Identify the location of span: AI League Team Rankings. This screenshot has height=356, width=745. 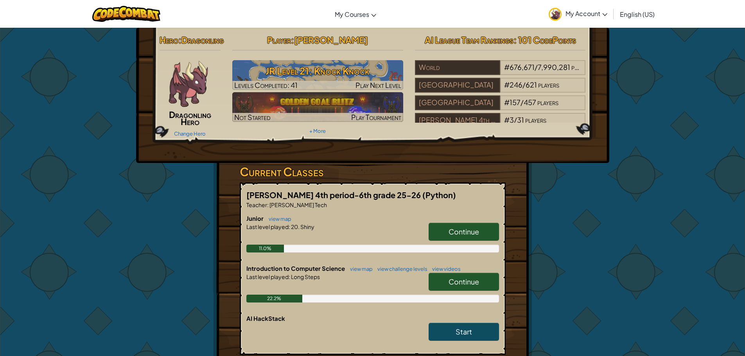
(469, 40).